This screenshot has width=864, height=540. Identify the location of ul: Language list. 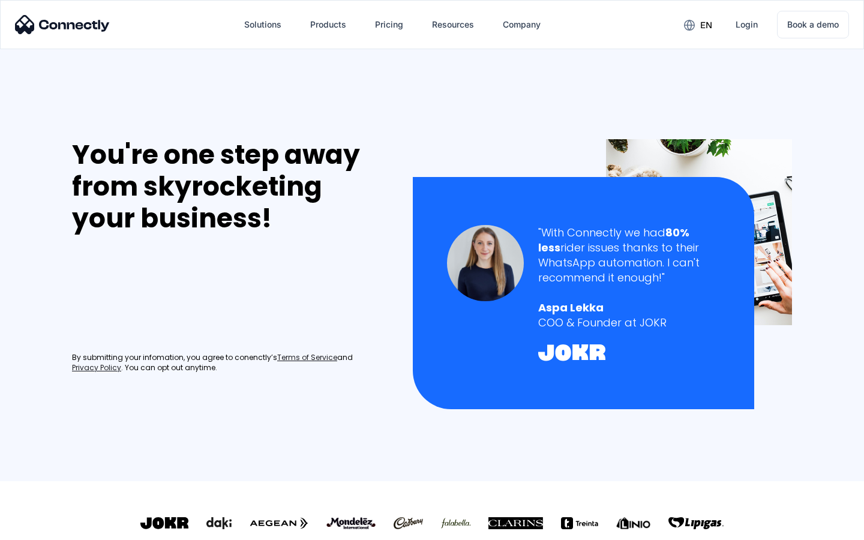
(48, 527).